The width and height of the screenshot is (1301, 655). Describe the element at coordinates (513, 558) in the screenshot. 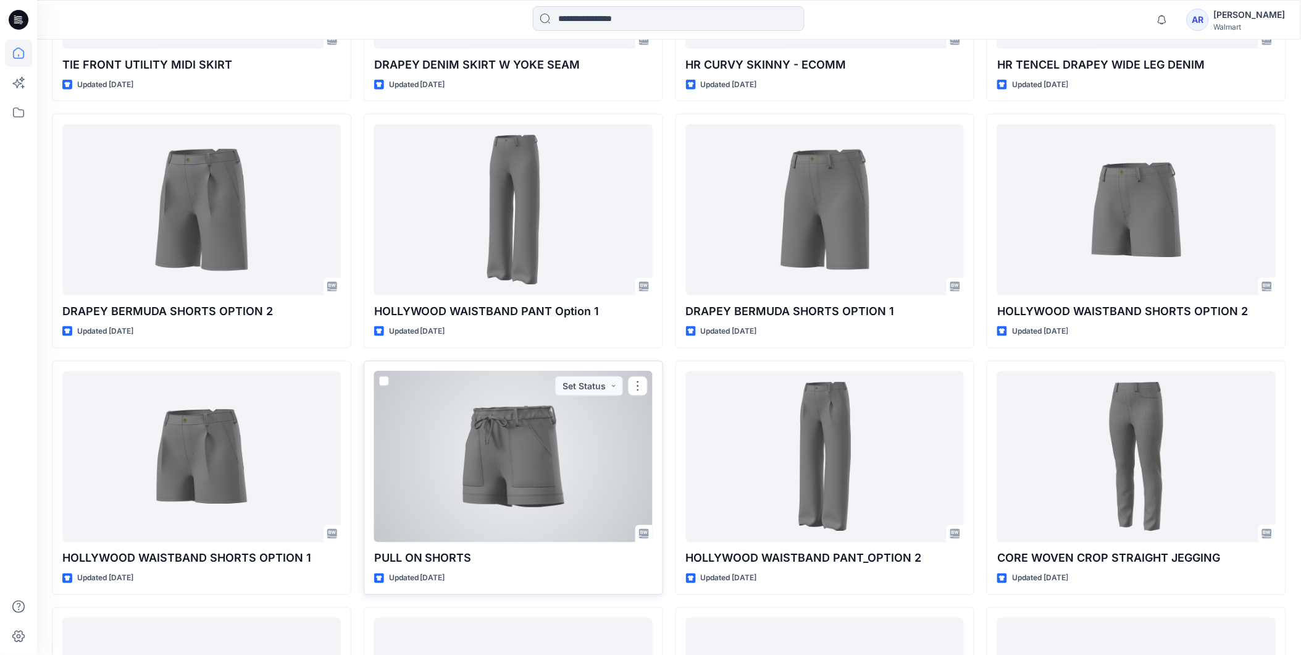

I see `p: PULL ON SHORTS` at that location.